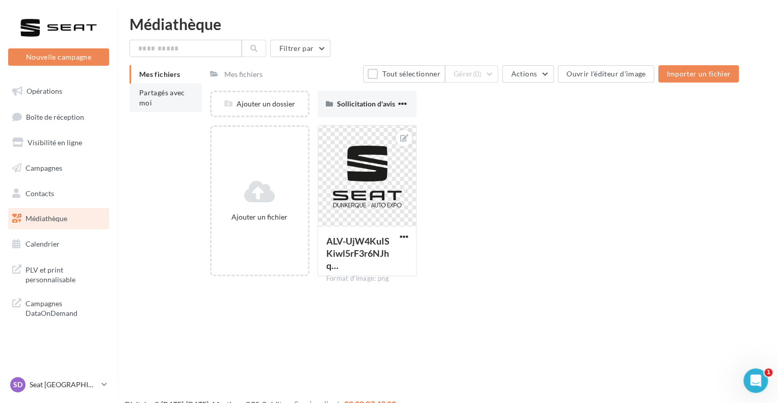 The width and height of the screenshot is (778, 403). I want to click on a: Campagnes, so click(59, 168).